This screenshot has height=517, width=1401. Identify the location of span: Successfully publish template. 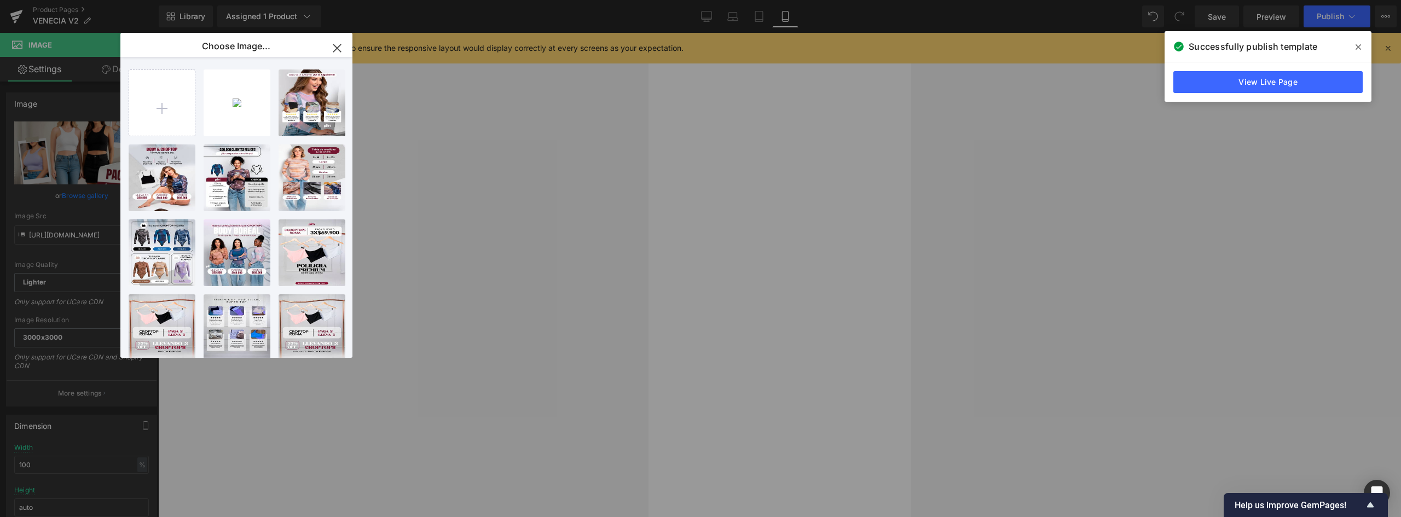
(1253, 47).